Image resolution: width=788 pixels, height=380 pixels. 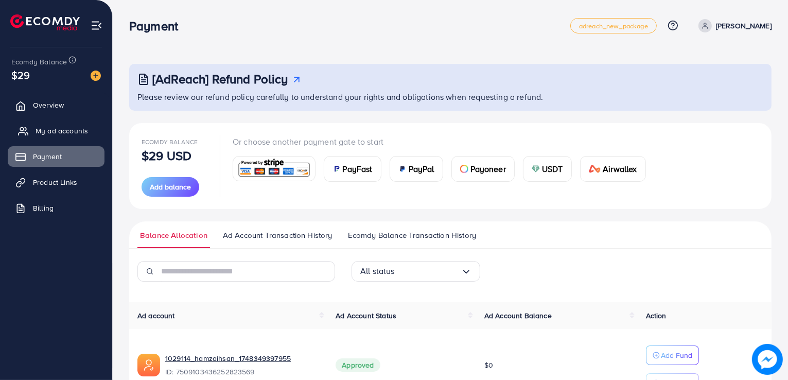 I want to click on h3: [AdReach] Refund Policy, so click(x=220, y=79).